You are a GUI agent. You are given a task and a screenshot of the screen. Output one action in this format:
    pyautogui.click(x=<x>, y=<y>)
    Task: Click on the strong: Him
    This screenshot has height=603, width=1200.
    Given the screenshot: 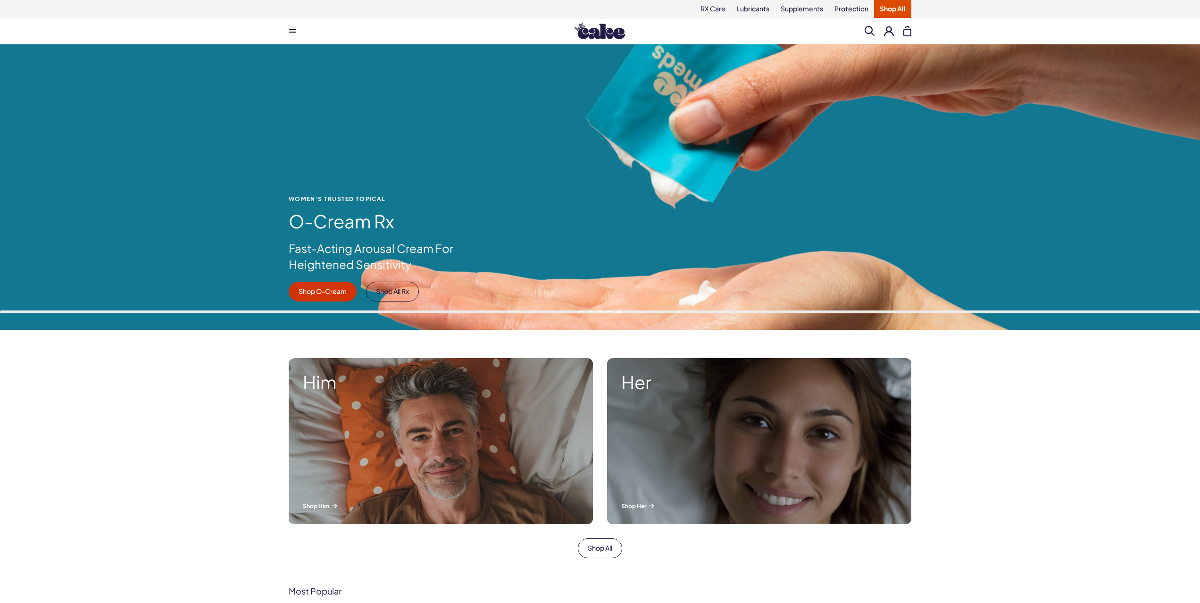 What is the action you would take?
    pyautogui.click(x=441, y=382)
    